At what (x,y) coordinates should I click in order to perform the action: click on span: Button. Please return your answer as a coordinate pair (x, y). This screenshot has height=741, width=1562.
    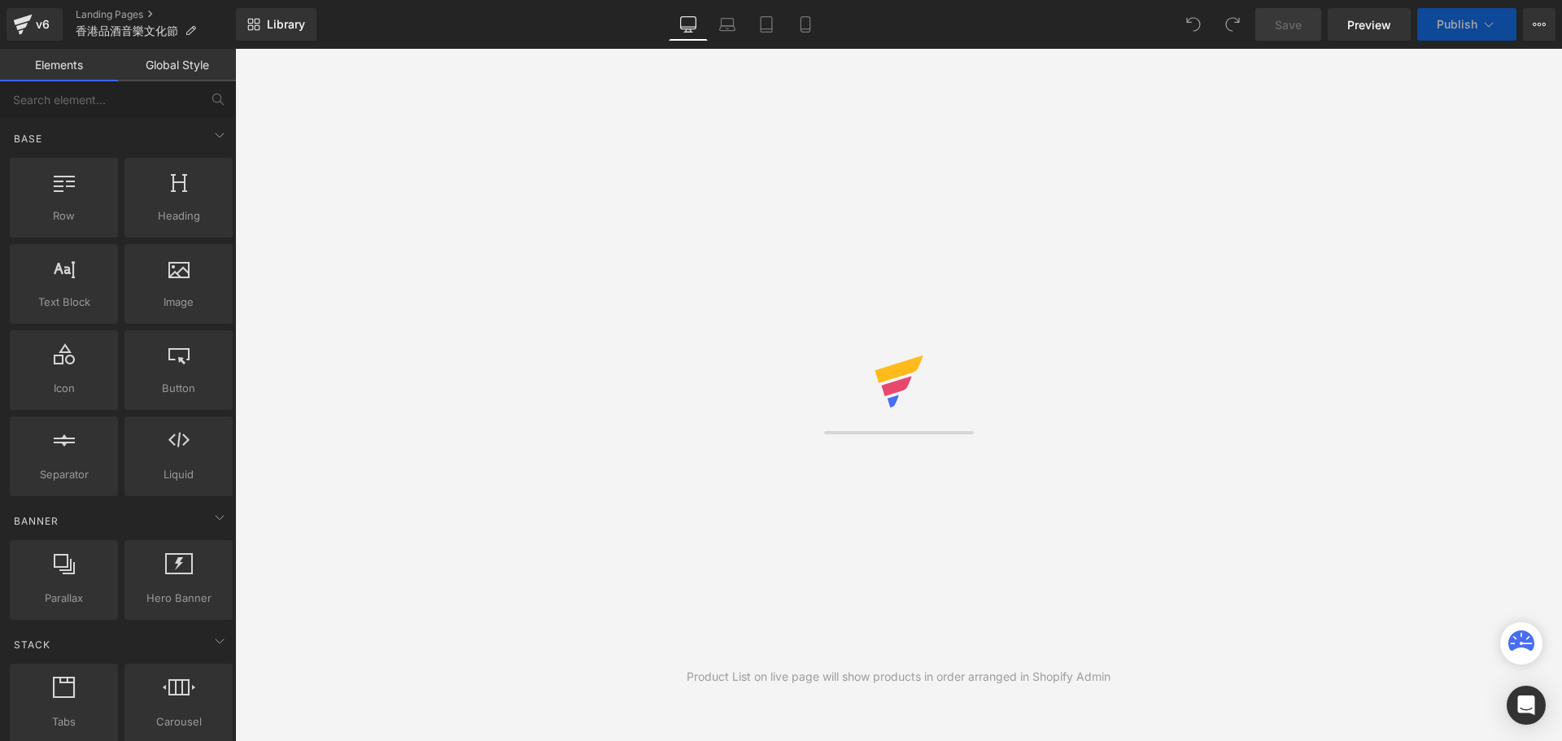
    Looking at the image, I should click on (178, 388).